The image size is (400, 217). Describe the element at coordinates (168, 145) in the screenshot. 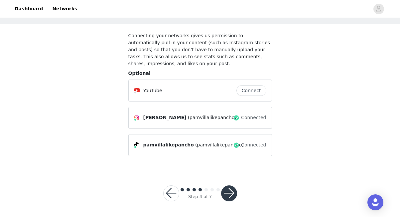

I see `span: pamvillalikepancho` at that location.